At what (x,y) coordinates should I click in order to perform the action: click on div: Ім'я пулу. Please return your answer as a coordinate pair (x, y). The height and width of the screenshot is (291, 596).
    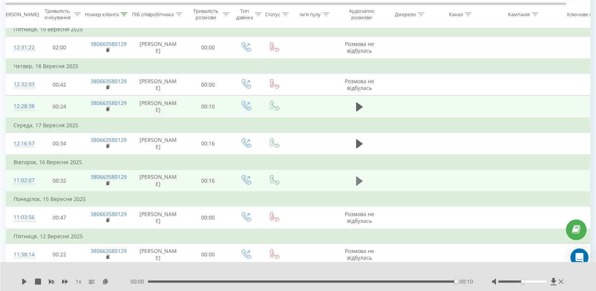
    Looking at the image, I should click on (310, 14).